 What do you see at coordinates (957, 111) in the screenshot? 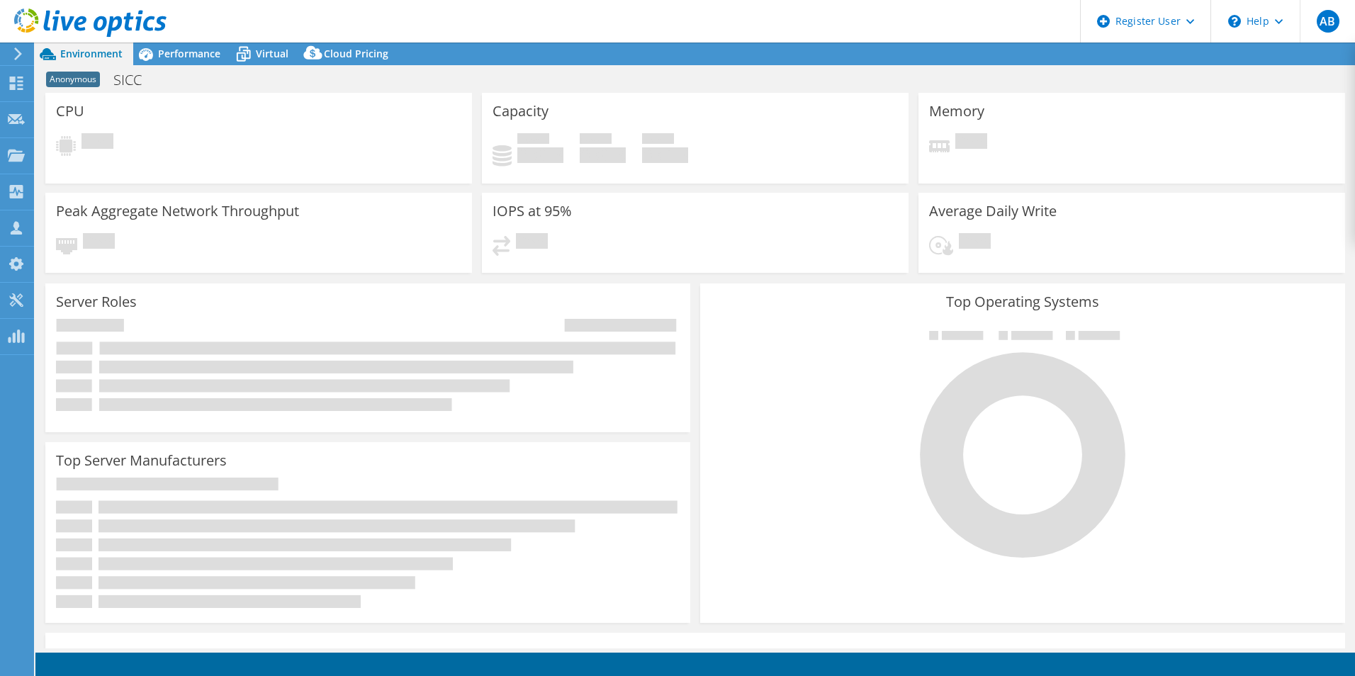
I see `h3: Memory` at bounding box center [957, 111].